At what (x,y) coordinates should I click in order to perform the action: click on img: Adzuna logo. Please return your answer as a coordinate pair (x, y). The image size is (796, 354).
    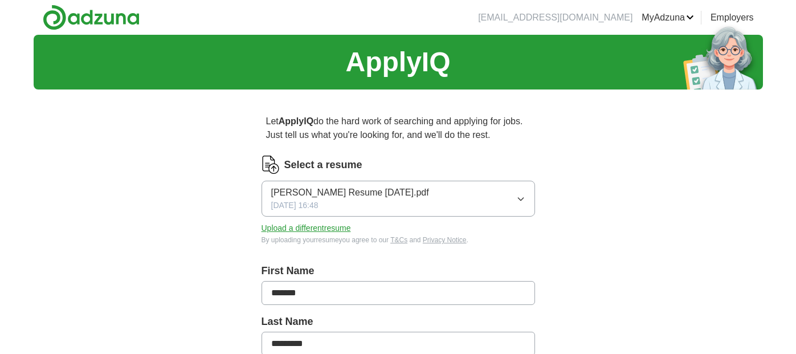
    Looking at the image, I should click on (91, 17).